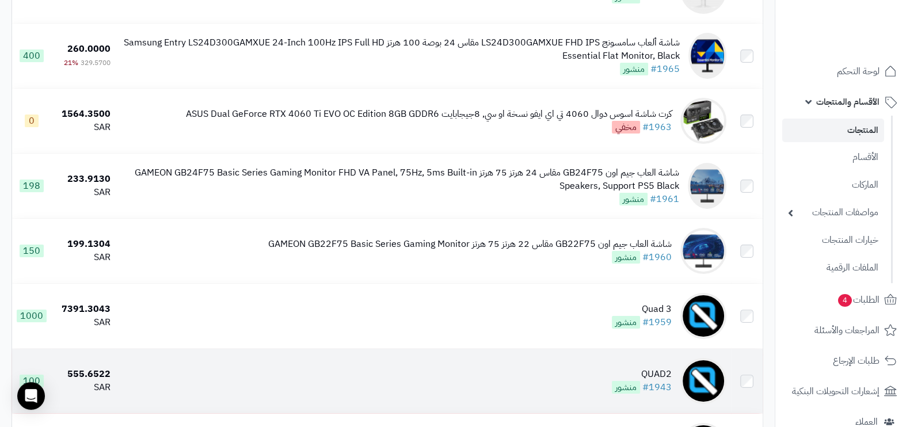 This screenshot has height=427, width=910. What do you see at coordinates (657, 257) in the screenshot?
I see `a: #1960` at bounding box center [657, 257].